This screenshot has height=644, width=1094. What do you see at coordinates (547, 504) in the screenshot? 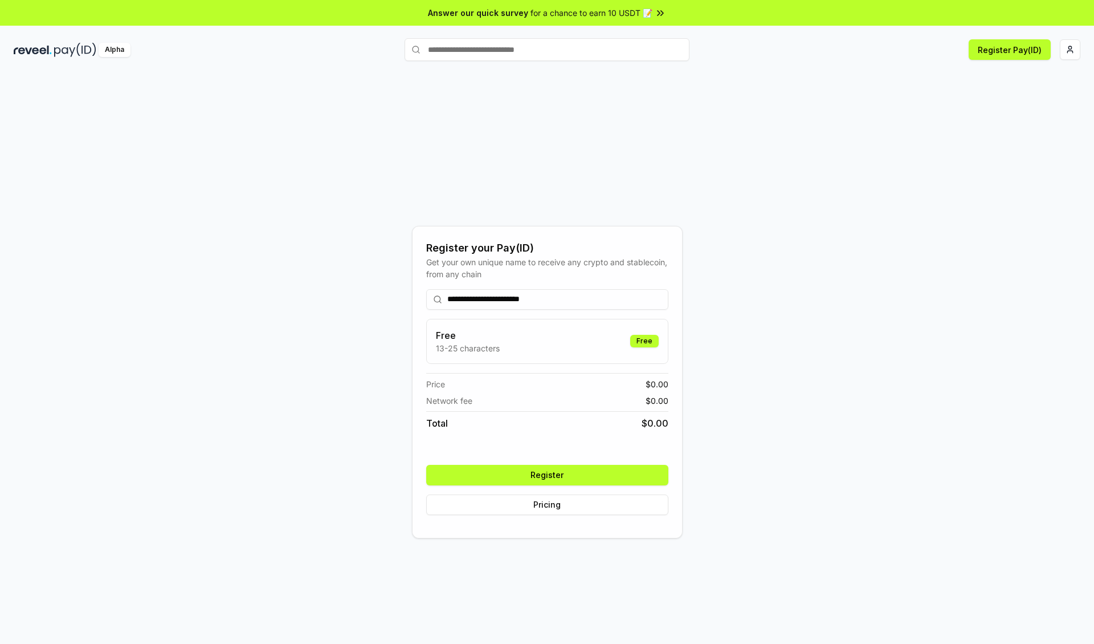
I see `button: Pricing` at bounding box center [547, 504].